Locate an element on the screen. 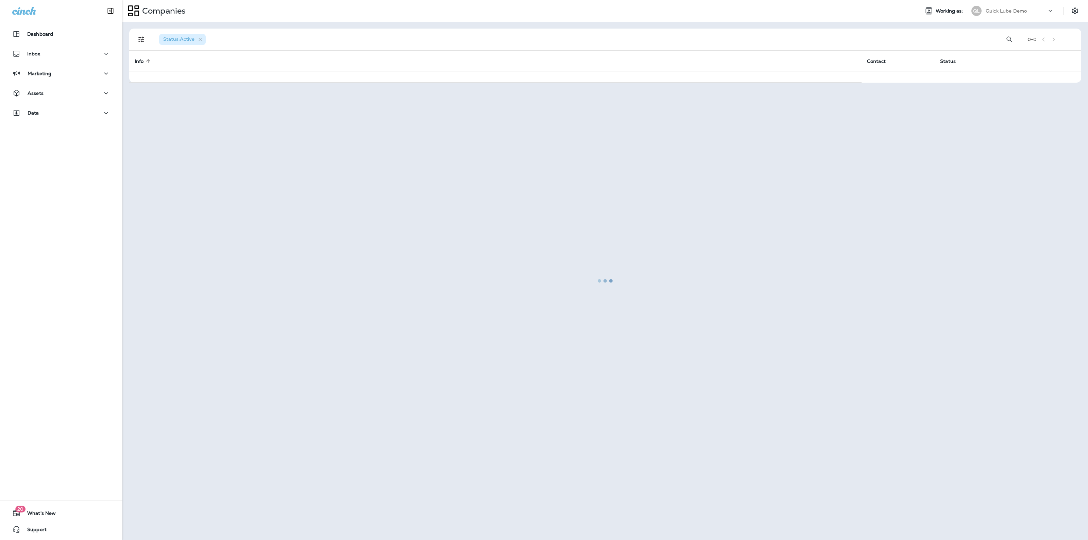  button: Inbox is located at coordinates (61, 54).